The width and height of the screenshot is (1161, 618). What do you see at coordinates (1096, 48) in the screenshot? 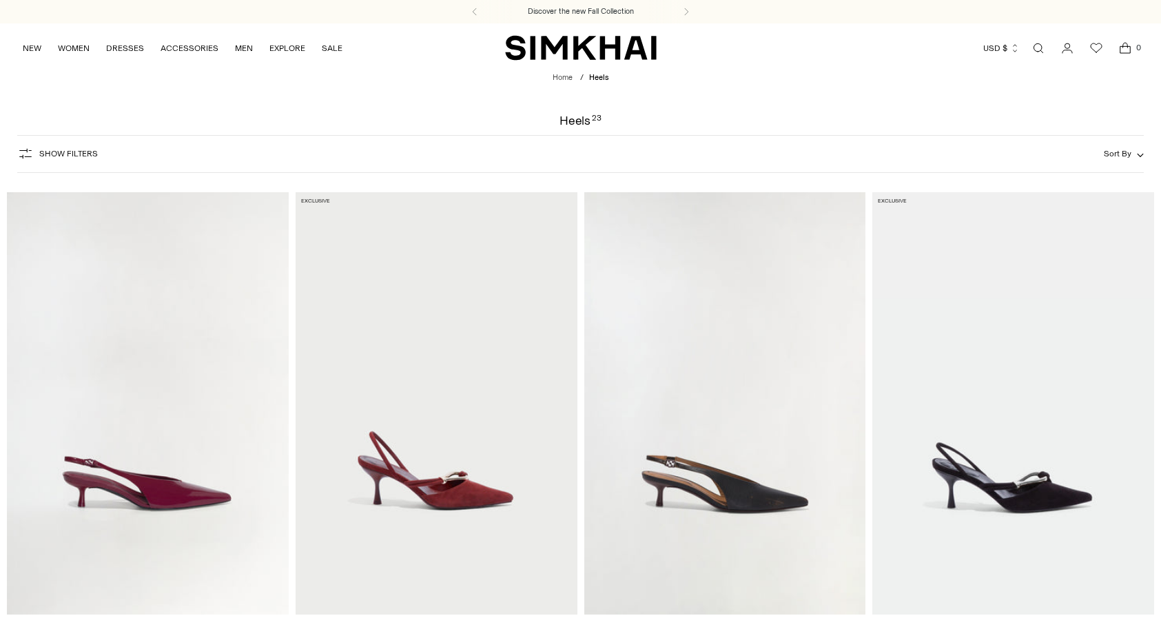
I see `a: Wishlist` at bounding box center [1096, 48].